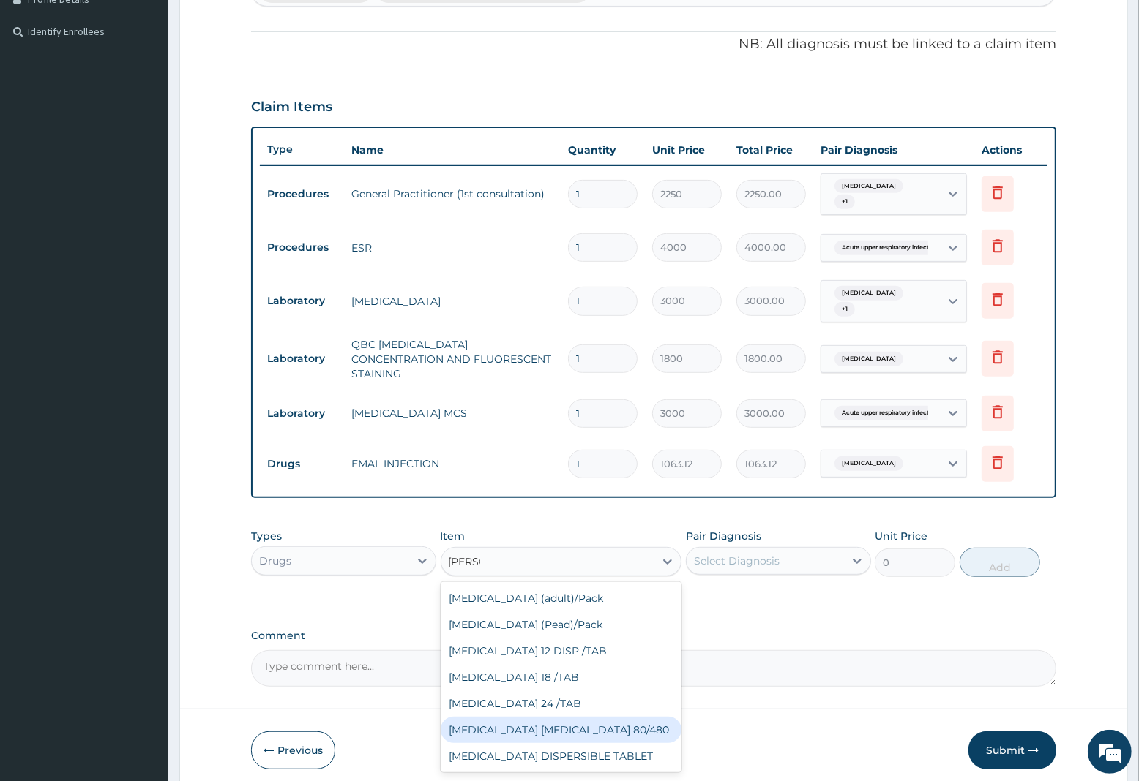  What do you see at coordinates (452, 150) in the screenshot?
I see `th: Name` at bounding box center [452, 150].